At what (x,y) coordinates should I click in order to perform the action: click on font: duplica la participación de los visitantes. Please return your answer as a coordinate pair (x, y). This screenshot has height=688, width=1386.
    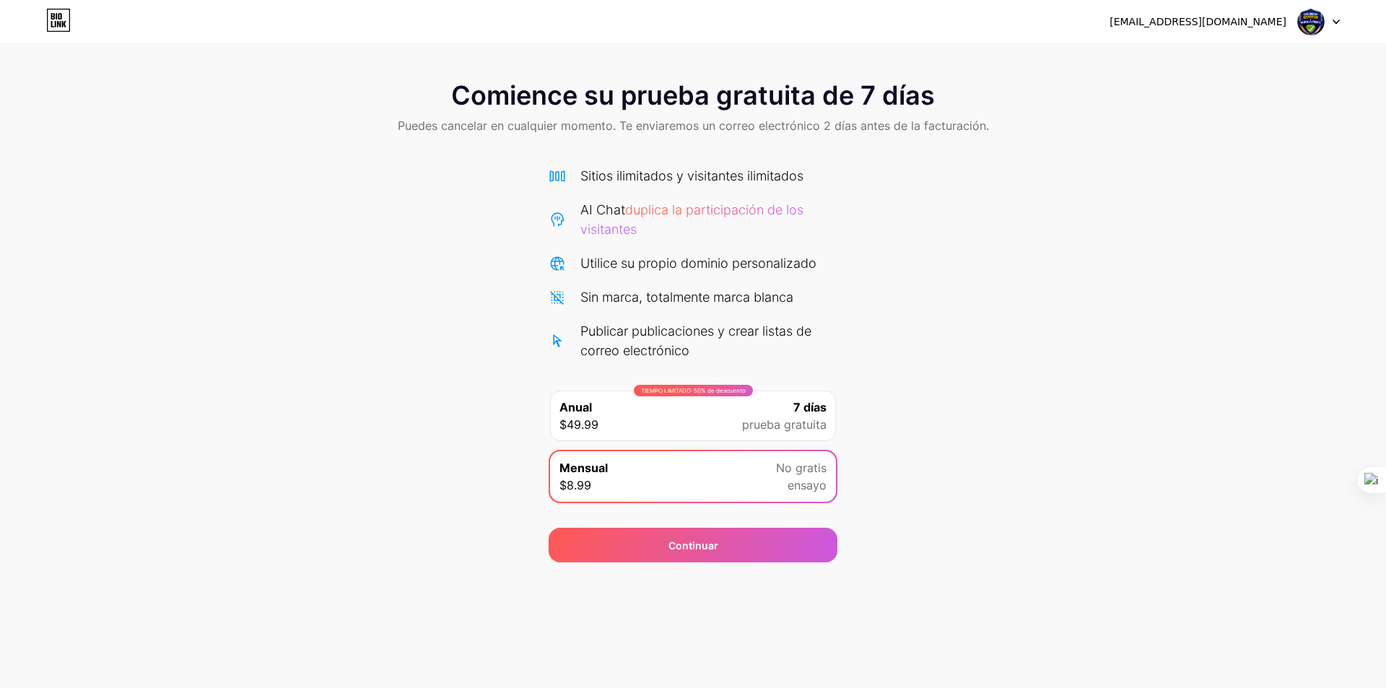
    Looking at the image, I should click on (691, 219).